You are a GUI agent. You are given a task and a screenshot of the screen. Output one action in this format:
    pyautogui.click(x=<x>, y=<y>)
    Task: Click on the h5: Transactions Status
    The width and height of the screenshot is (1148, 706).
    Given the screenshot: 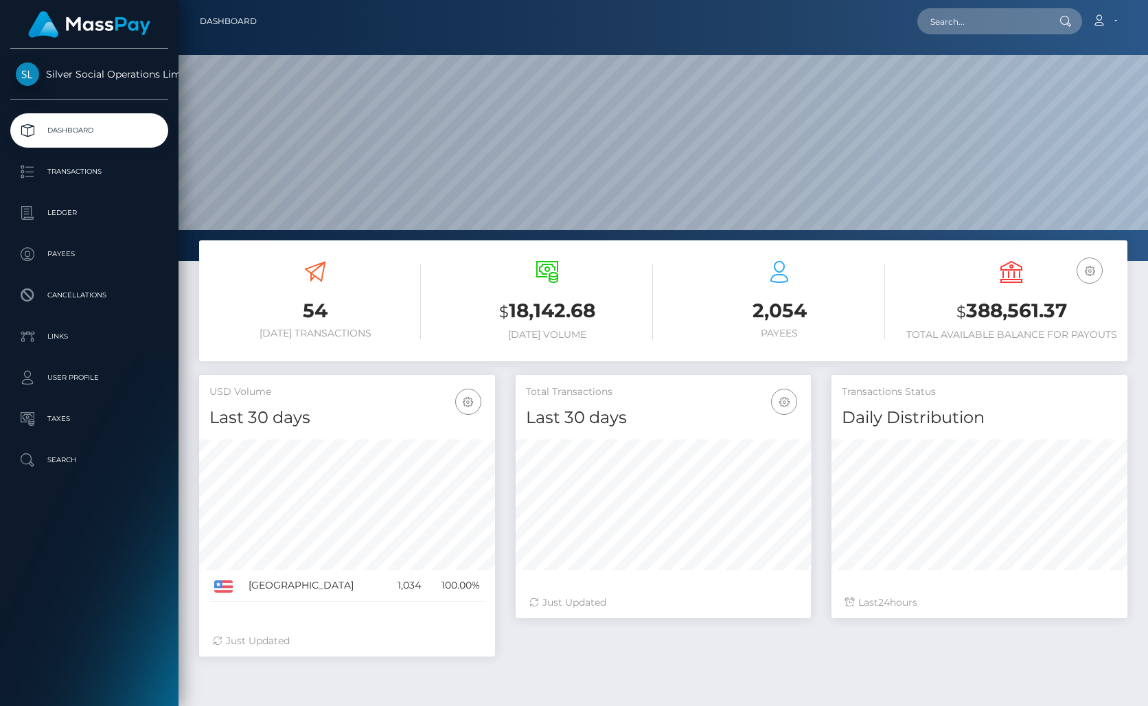 What is the action you would take?
    pyautogui.click(x=979, y=392)
    